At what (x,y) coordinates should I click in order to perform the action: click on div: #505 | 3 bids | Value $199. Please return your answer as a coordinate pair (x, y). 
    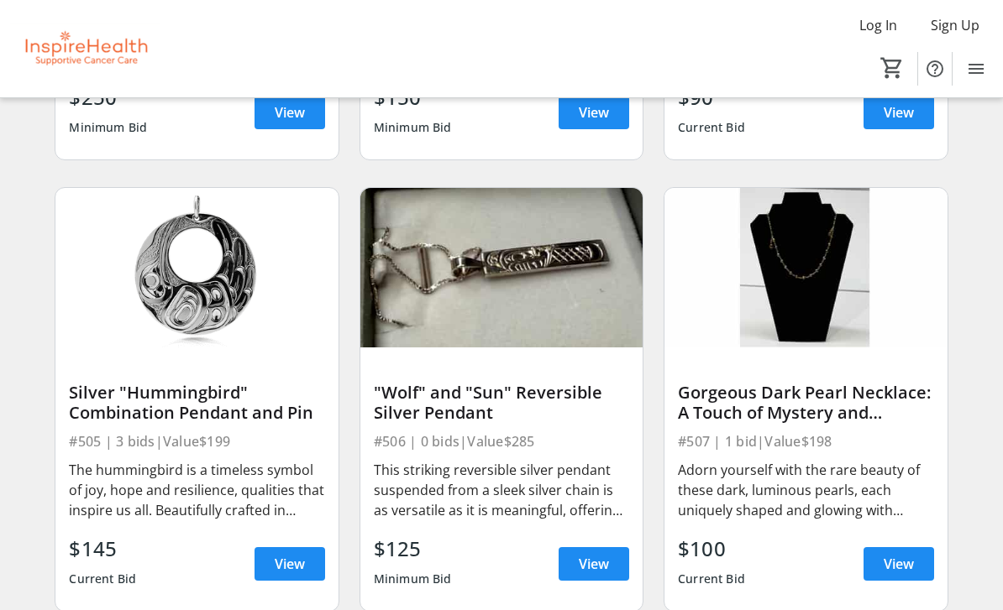
    Looking at the image, I should click on (196, 442).